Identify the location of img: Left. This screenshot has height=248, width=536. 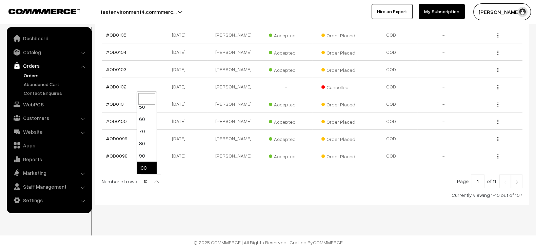
(505, 182).